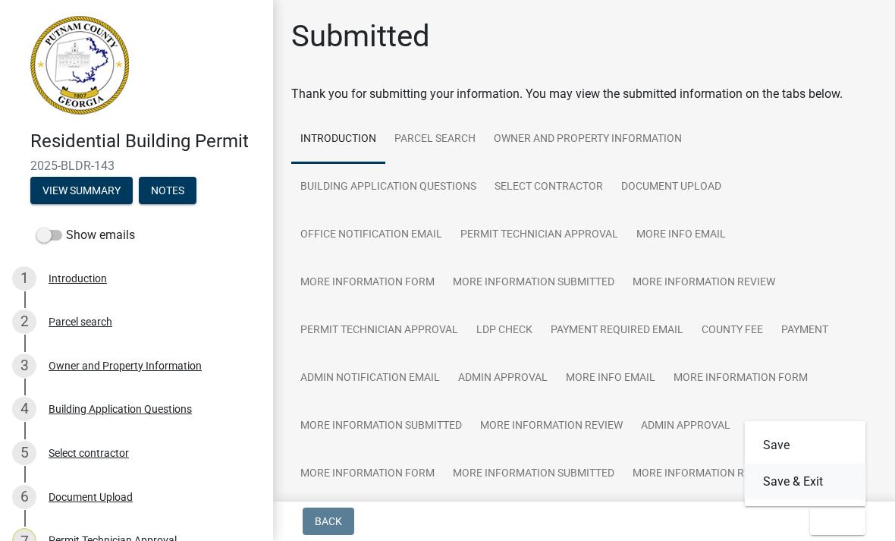 Image resolution: width=895 pixels, height=541 pixels. Describe the element at coordinates (24, 365) in the screenshot. I see `div: 3` at that location.